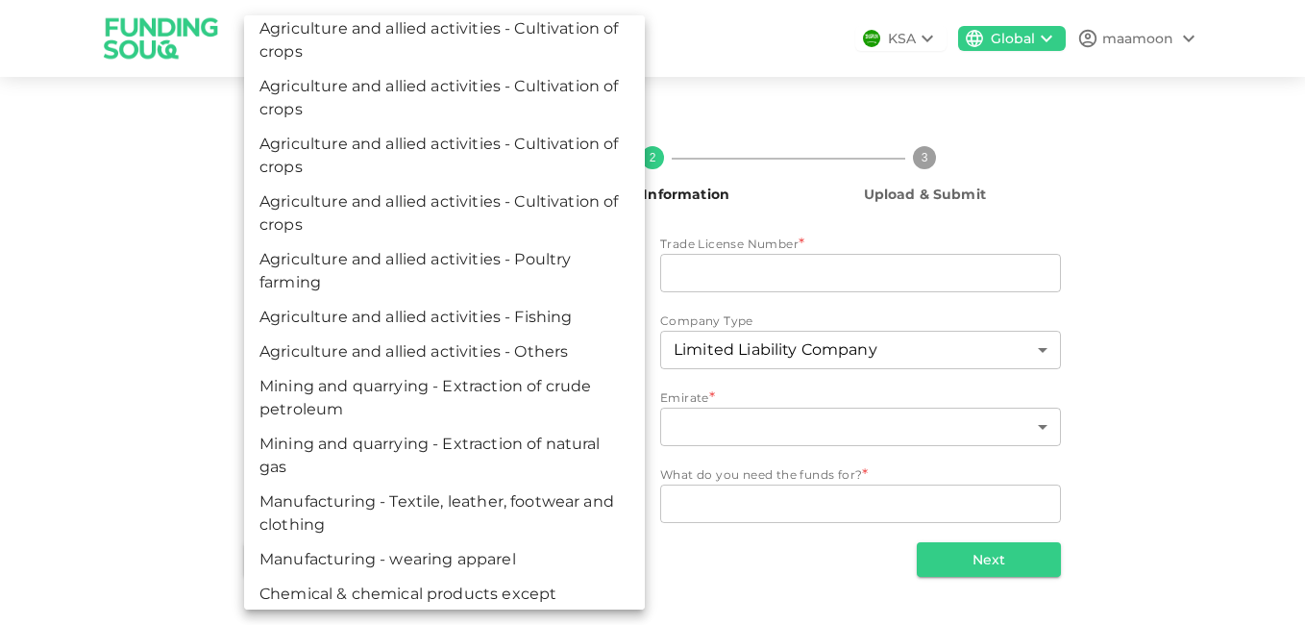 This screenshot has width=1305, height=625. Describe the element at coordinates (444, 317) in the screenshot. I see `li: Agriculture and allied activities - Fishing` at that location.